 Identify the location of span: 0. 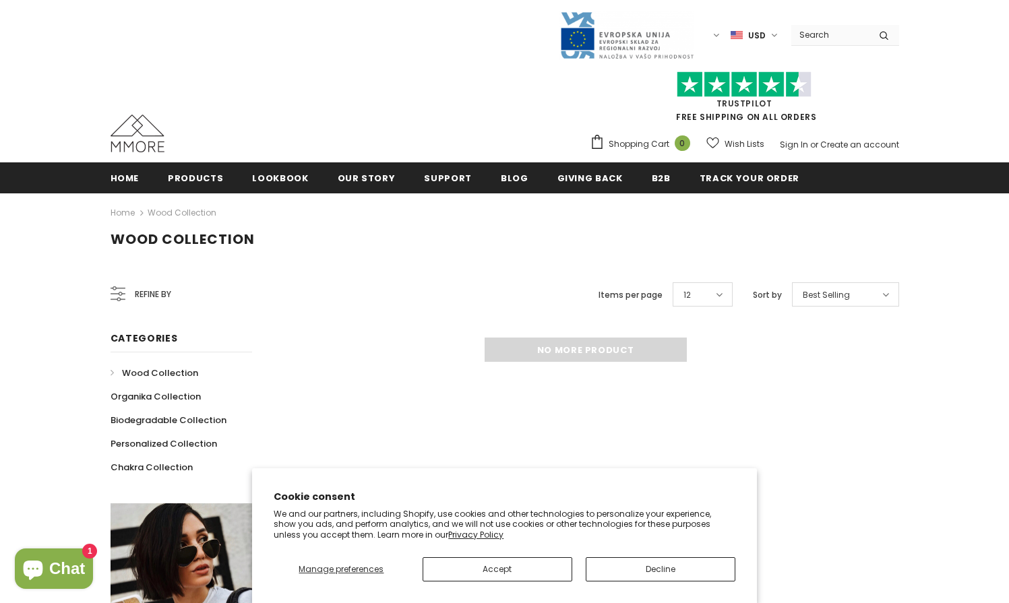
(682, 143).